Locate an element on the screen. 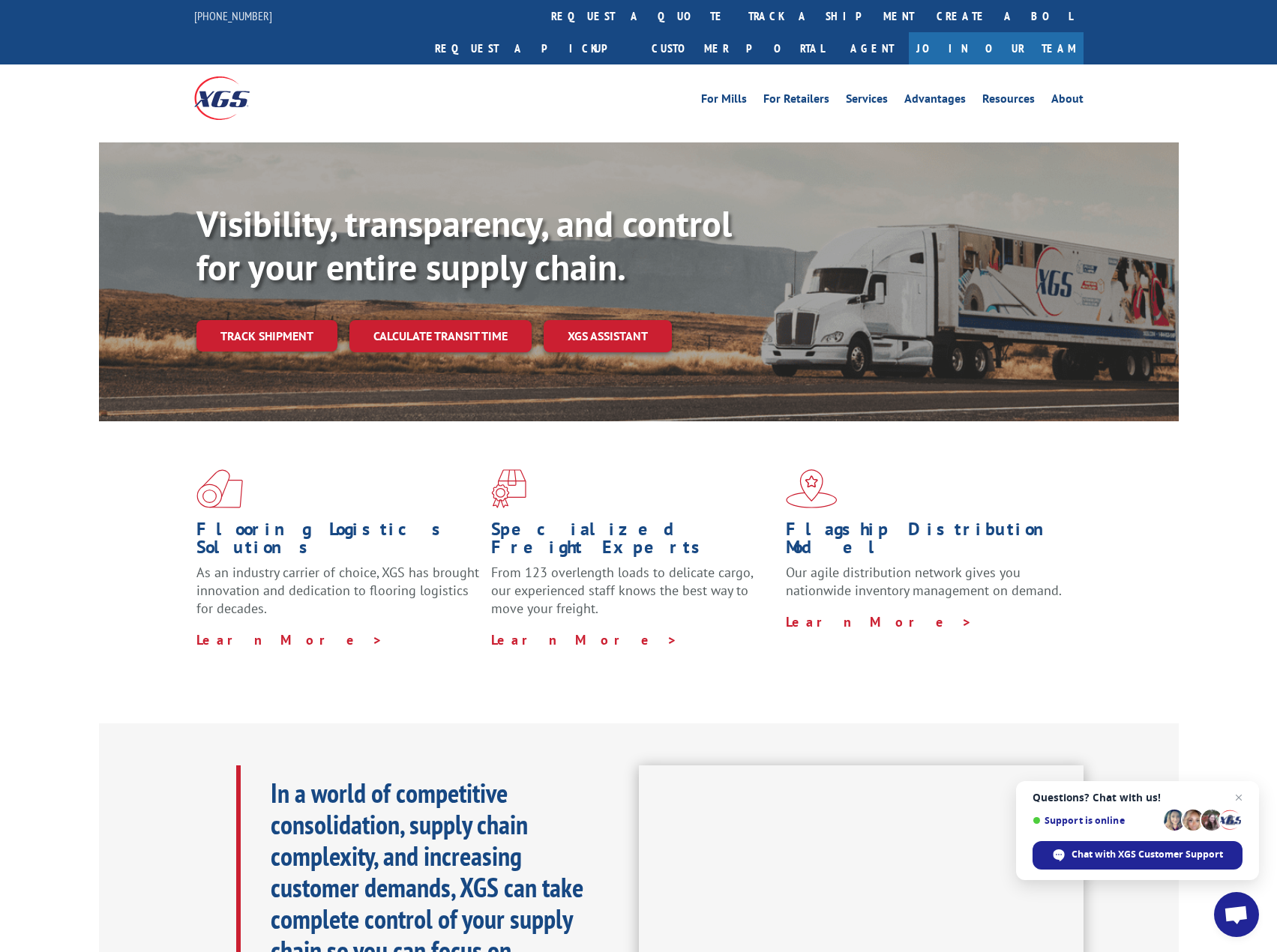 The image size is (1277, 952). a: Track shipment is located at coordinates (267, 336).